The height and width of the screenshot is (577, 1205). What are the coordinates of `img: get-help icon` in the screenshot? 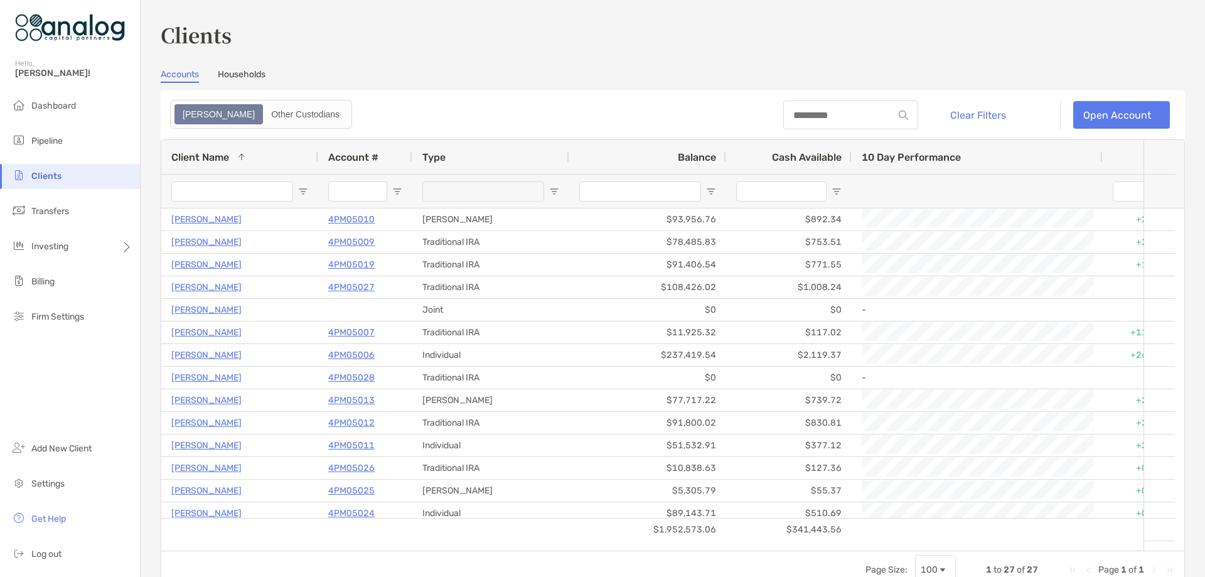 It's located at (19, 518).